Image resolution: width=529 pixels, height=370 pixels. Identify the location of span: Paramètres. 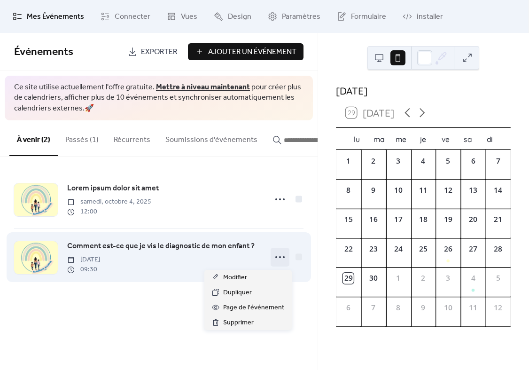
(301, 17).